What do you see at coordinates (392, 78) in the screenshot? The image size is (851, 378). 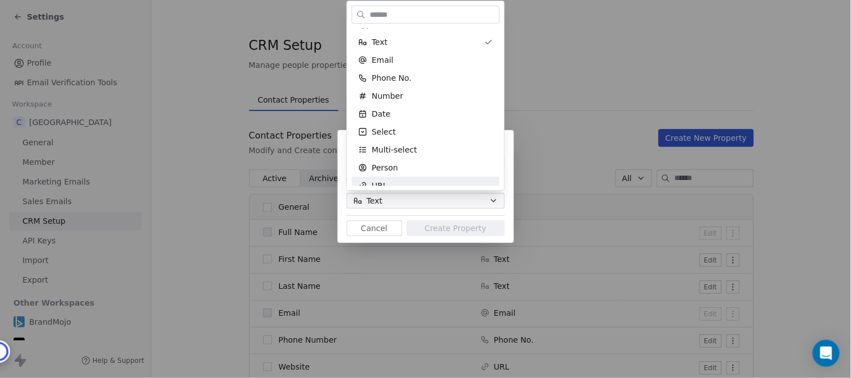 I see `span: Phone No.` at bounding box center [392, 78].